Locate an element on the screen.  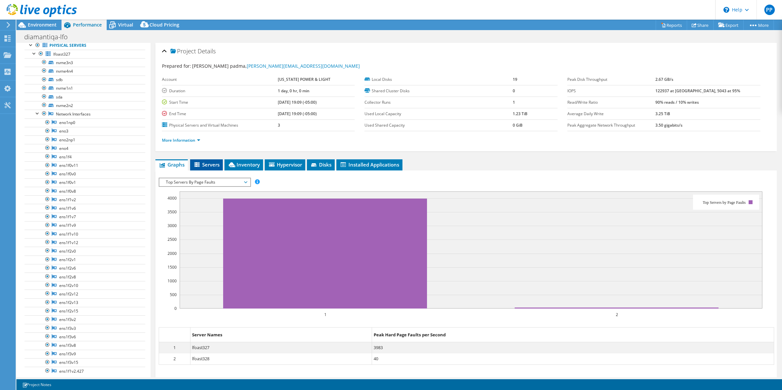
a: ens1f3v9 is located at coordinates (85, 354).